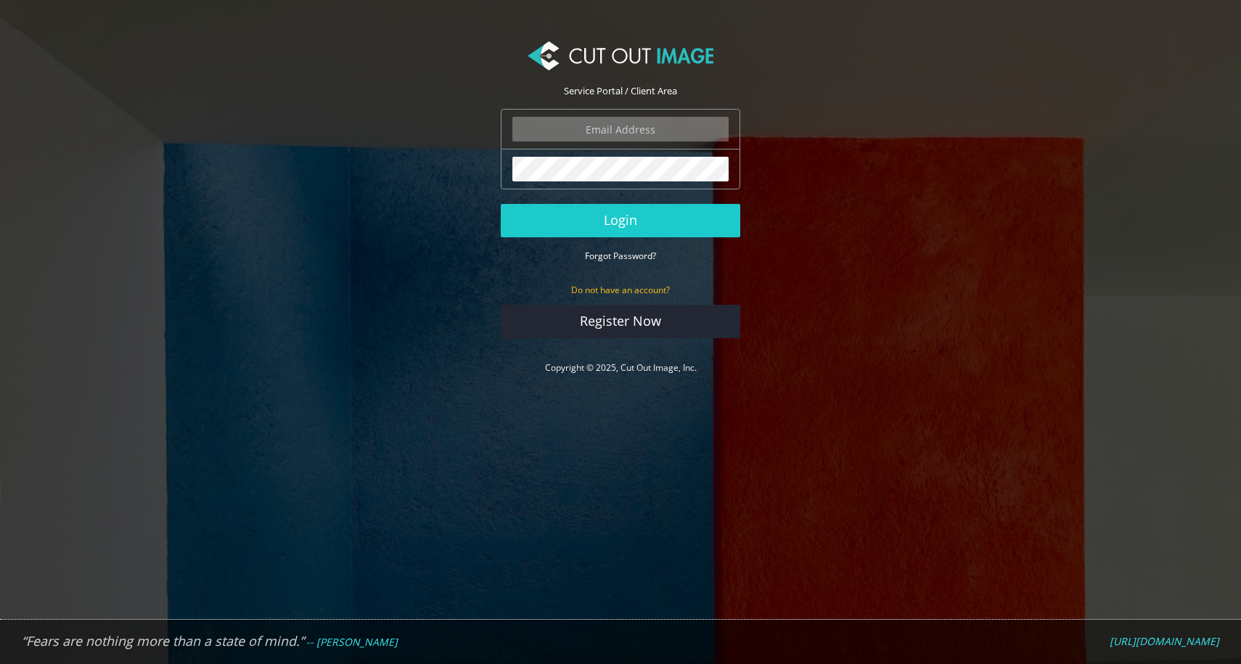  Describe the element at coordinates (620, 91) in the screenshot. I see `span: Service Portal / Client Area` at that location.